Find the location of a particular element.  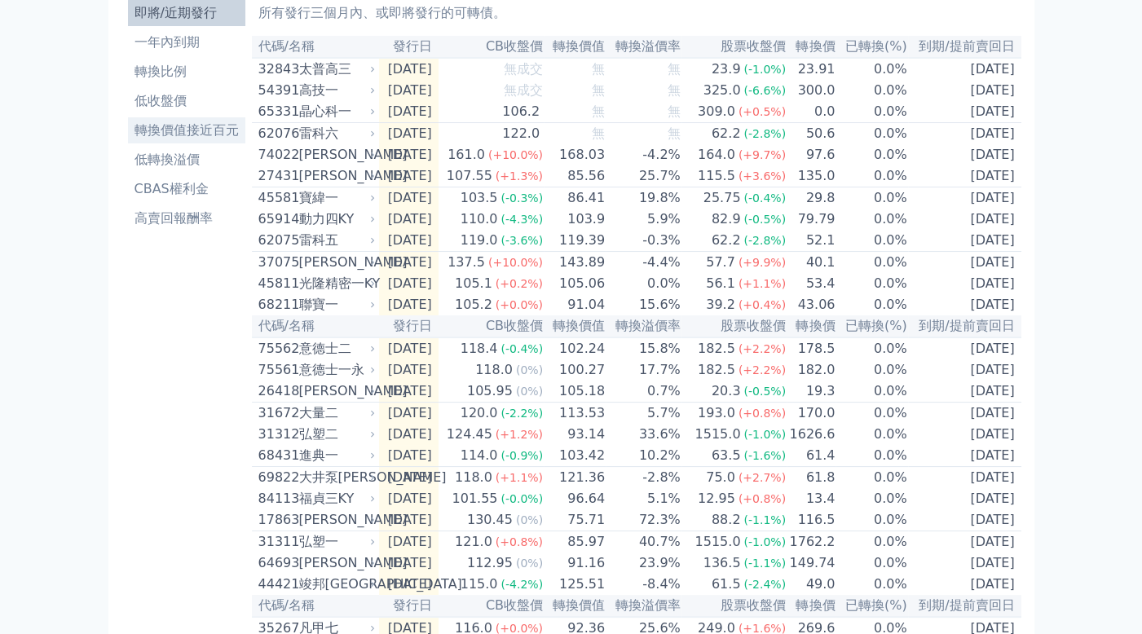

div: 雷科六 is located at coordinates (336, 134).